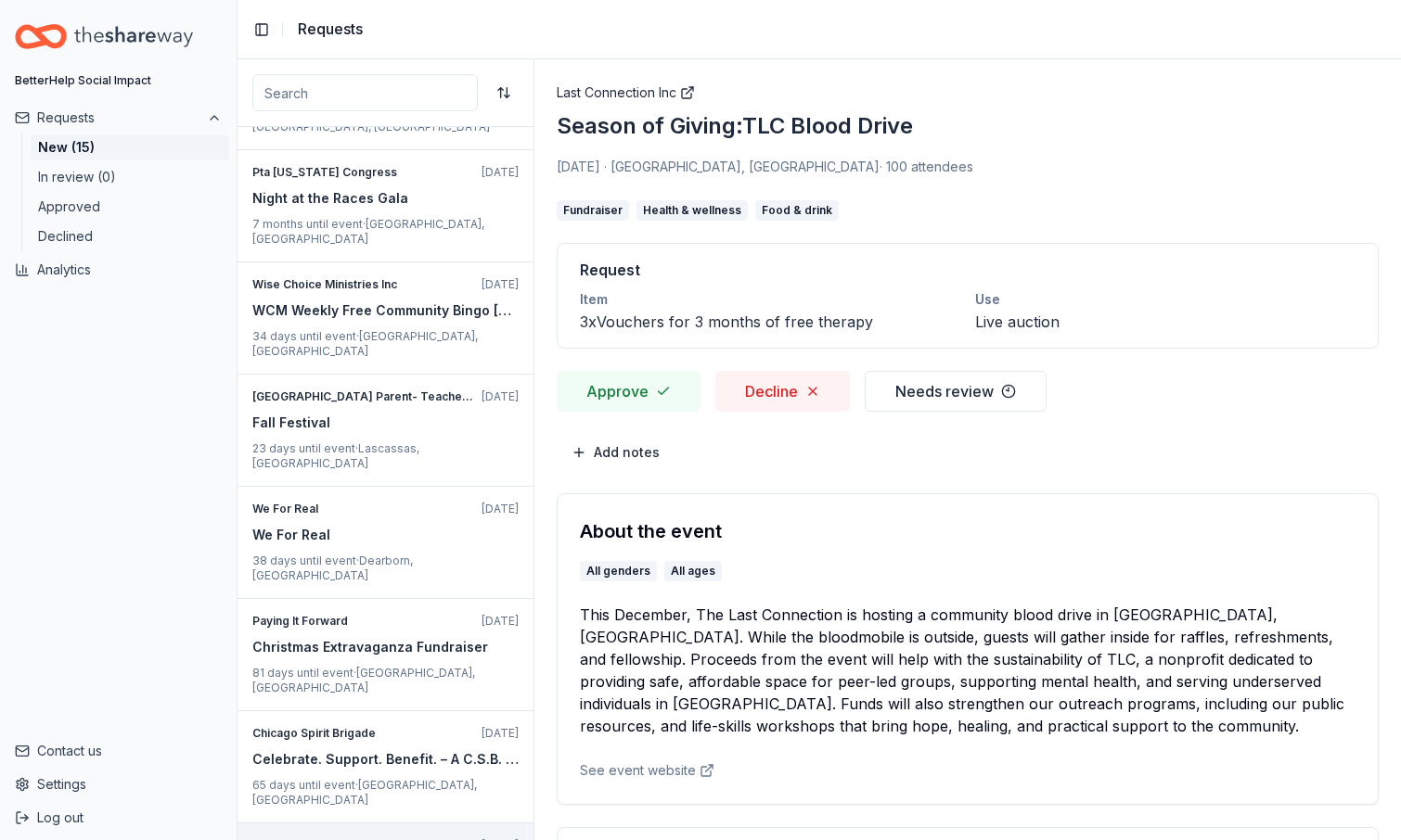 The image size is (1401, 840). Describe the element at coordinates (118, 818) in the screenshot. I see `button: Log out` at that location.